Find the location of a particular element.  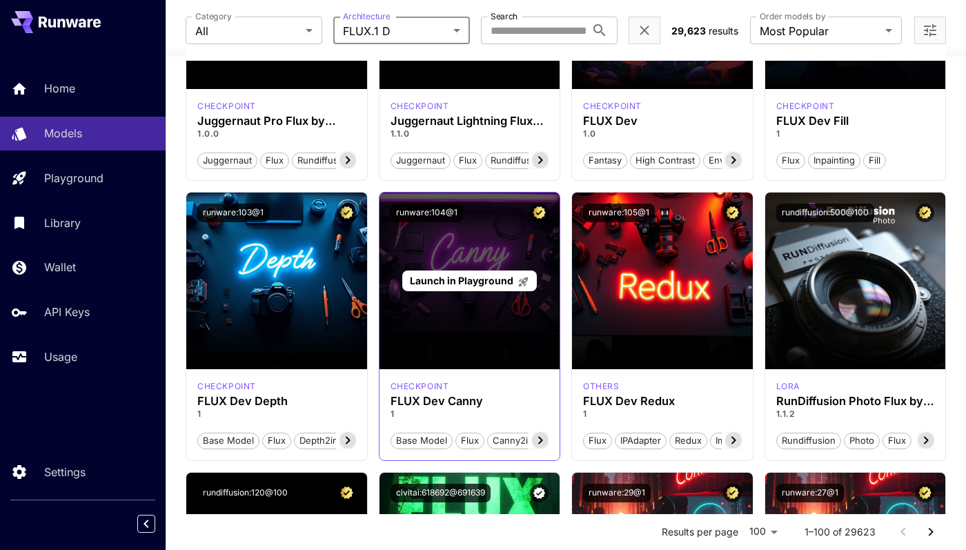

span: IPAdapter is located at coordinates (641, 441).